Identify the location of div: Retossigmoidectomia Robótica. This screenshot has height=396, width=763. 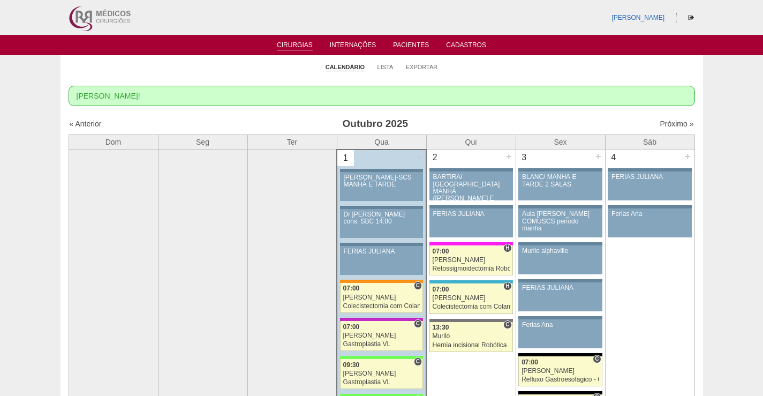
(471, 268).